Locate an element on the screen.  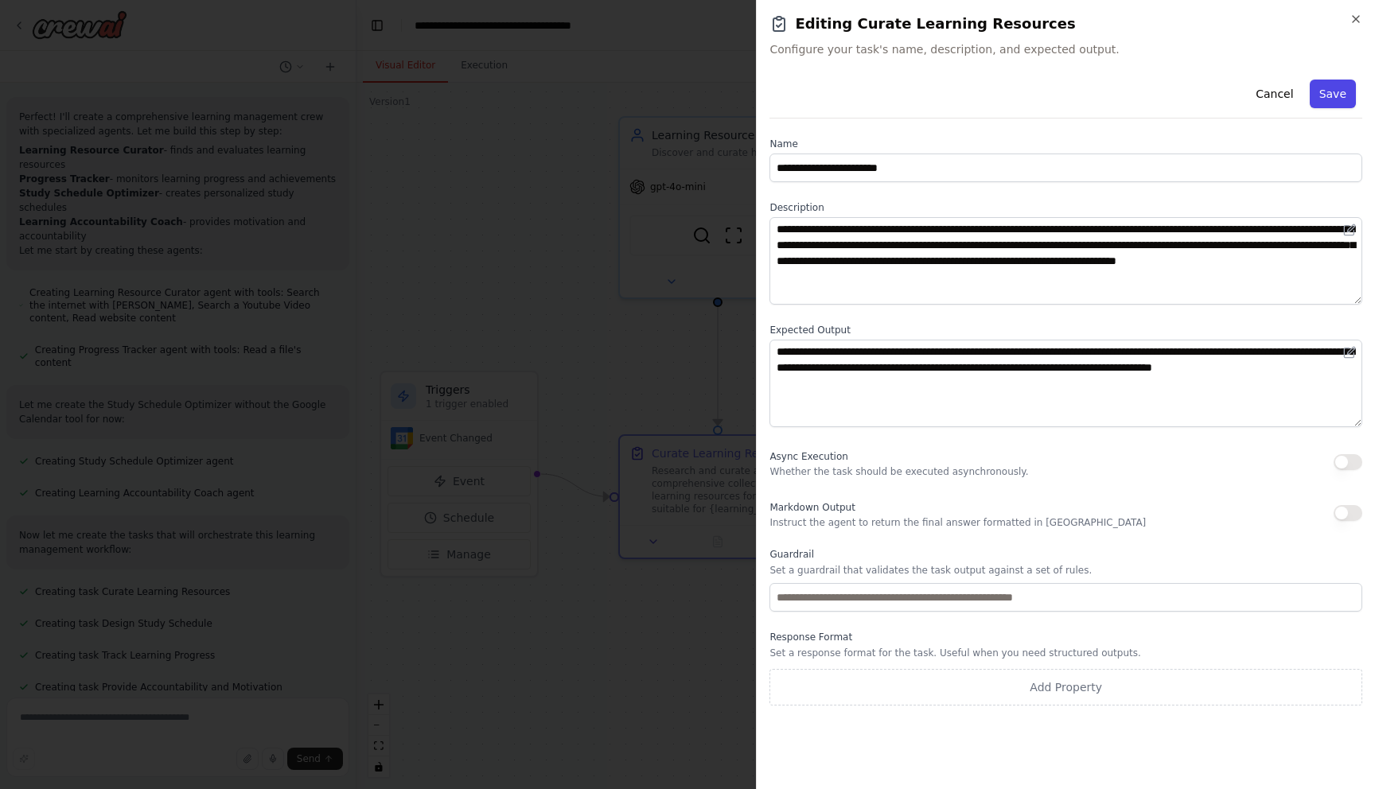
span: Markdown Output is located at coordinates (811, 508).